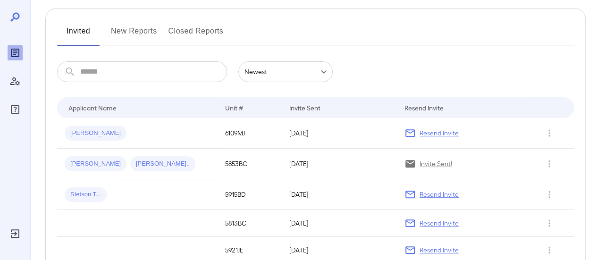 This screenshot has height=260, width=597. Describe the element at coordinates (424, 108) in the screenshot. I see `div: Resend Invite` at that location.